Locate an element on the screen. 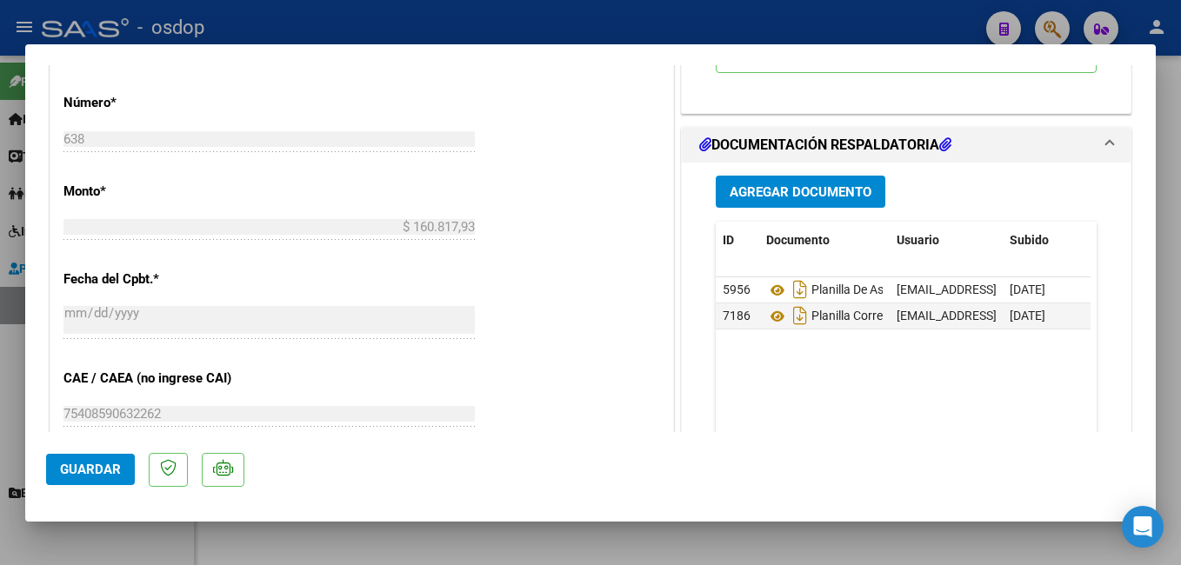 Image resolution: width=1181 pixels, height=565 pixels. span: 7186 is located at coordinates (737, 316).